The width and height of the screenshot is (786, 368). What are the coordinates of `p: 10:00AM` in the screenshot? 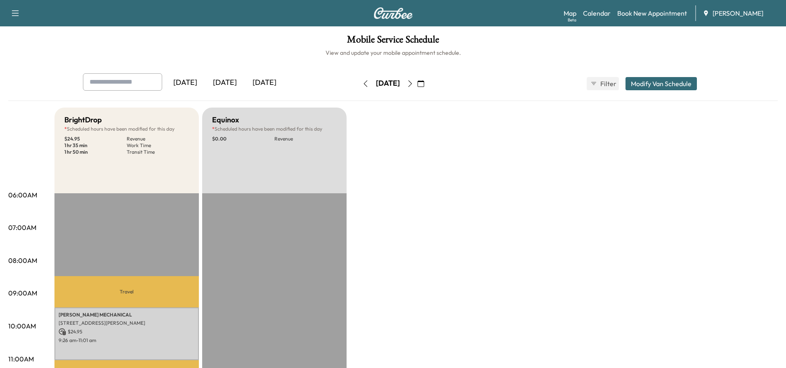 It's located at (22, 326).